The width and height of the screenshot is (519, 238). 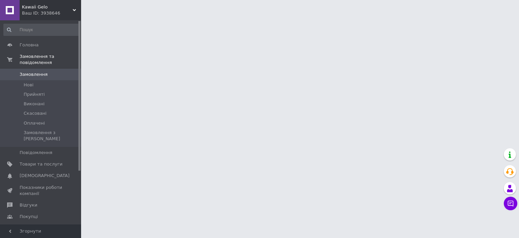 I want to click on span: Покупці, so click(x=29, y=216).